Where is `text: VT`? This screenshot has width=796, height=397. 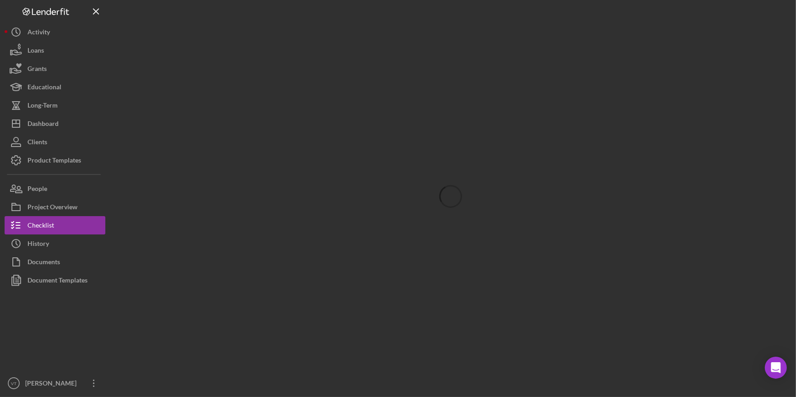
text: VT is located at coordinates (14, 383).